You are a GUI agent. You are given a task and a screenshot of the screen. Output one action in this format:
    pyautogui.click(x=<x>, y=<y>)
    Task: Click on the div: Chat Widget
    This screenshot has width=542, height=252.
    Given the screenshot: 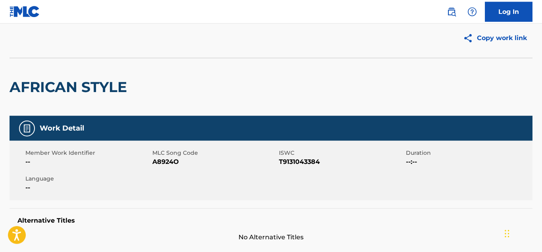 What is the action you would take?
    pyautogui.click(x=523, y=233)
    